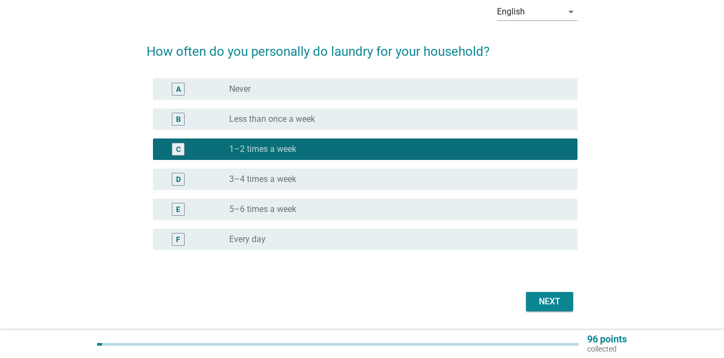 The width and height of the screenshot is (724, 358). What do you see at coordinates (262, 149) in the screenshot?
I see `label: 1–2 times a week` at bounding box center [262, 149].